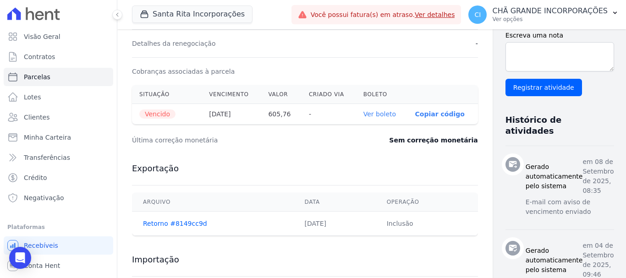  What do you see at coordinates (305, 169) in the screenshot?
I see `h3: Exportação` at bounding box center [305, 169].